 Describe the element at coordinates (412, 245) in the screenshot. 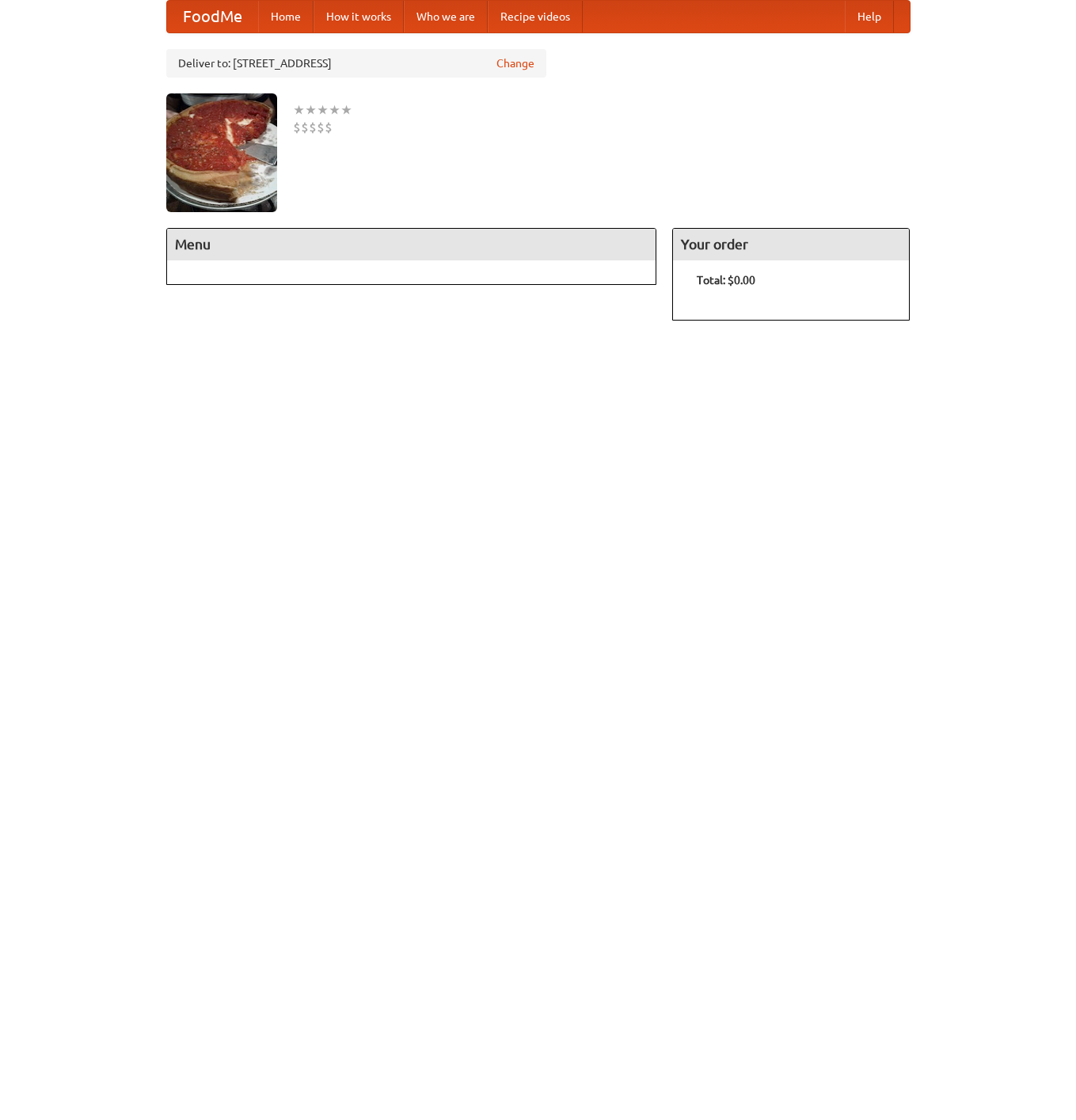

I see `h4: Menu` at that location.